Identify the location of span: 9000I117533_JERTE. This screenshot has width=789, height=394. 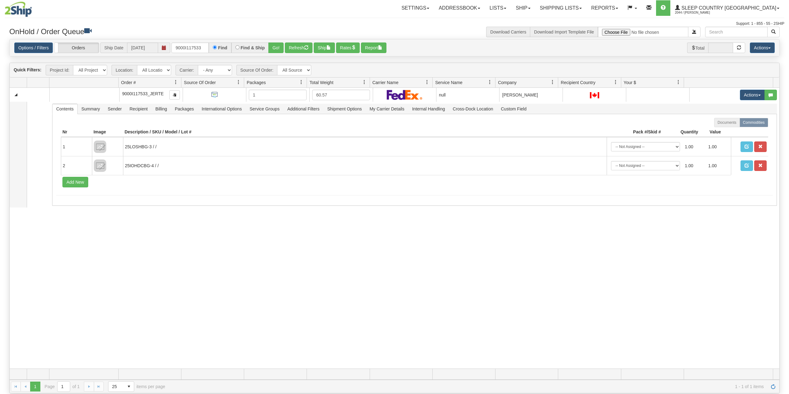
(143, 94).